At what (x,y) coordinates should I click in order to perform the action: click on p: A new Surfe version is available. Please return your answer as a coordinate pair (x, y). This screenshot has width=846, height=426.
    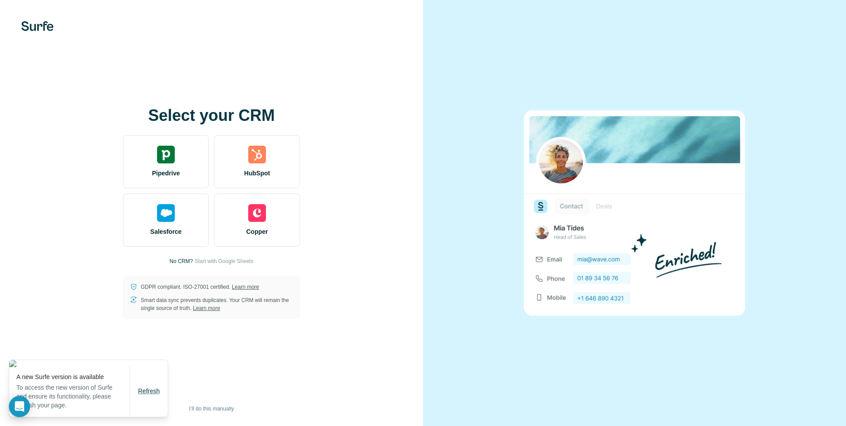
    Looking at the image, I should click on (73, 376).